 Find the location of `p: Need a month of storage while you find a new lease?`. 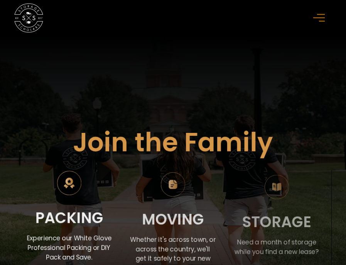

p: Need a month of storage while you find a new lease? is located at coordinates (277, 247).